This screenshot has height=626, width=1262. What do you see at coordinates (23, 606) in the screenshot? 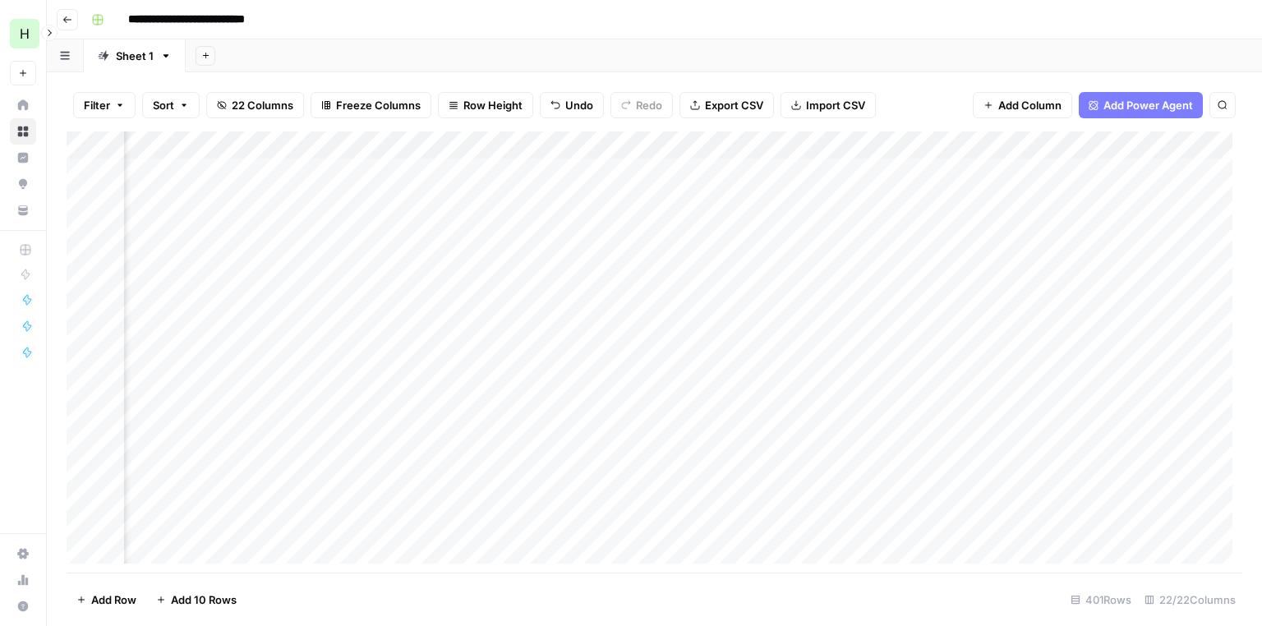
I see `button: Help + Support` at bounding box center [23, 606].